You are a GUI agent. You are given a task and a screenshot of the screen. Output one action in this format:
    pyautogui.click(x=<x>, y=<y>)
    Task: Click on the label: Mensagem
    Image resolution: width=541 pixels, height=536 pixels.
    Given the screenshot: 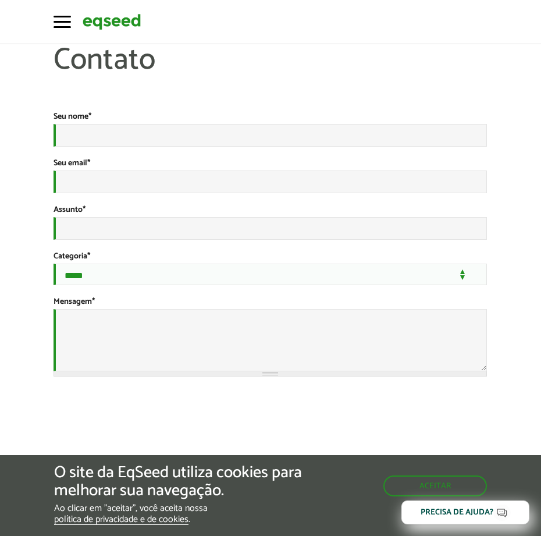 What is the action you would take?
    pyautogui.click(x=74, y=302)
    